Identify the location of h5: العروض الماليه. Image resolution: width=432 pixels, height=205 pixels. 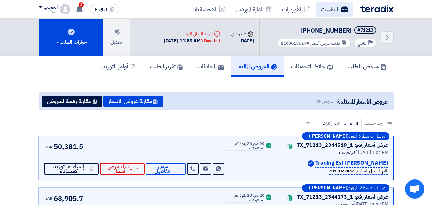
(258, 66).